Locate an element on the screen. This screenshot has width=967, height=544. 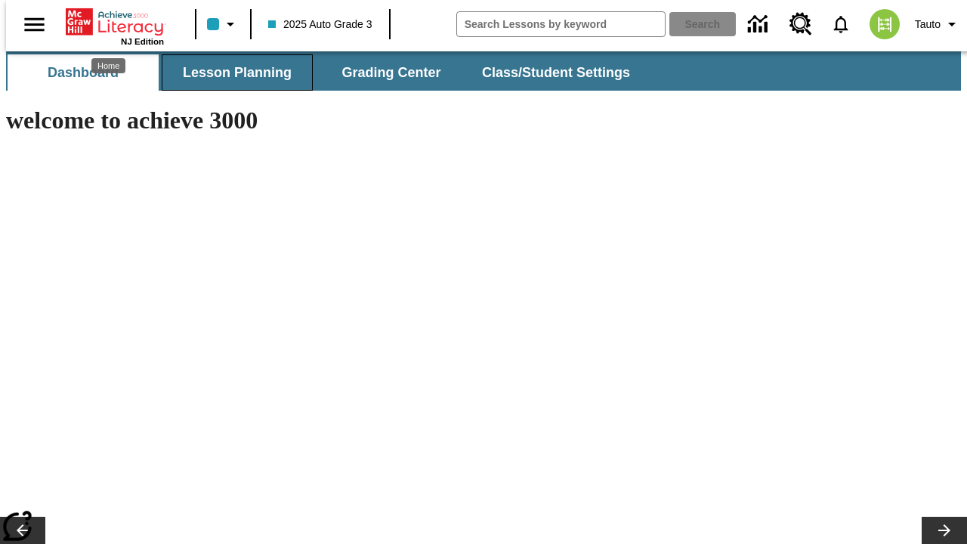
span: Class/Student Settings is located at coordinates (556, 73).